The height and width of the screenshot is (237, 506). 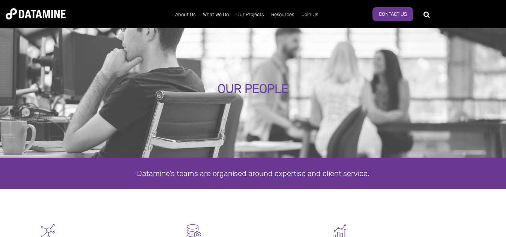 What do you see at coordinates (253, 174) in the screenshot?
I see `span: Datamine's teams are organised around expertise and client service.` at bounding box center [253, 174].